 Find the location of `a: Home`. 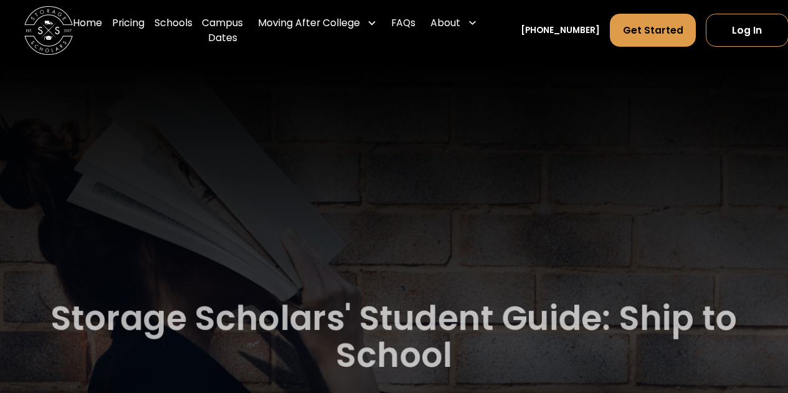

a: Home is located at coordinates (87, 31).